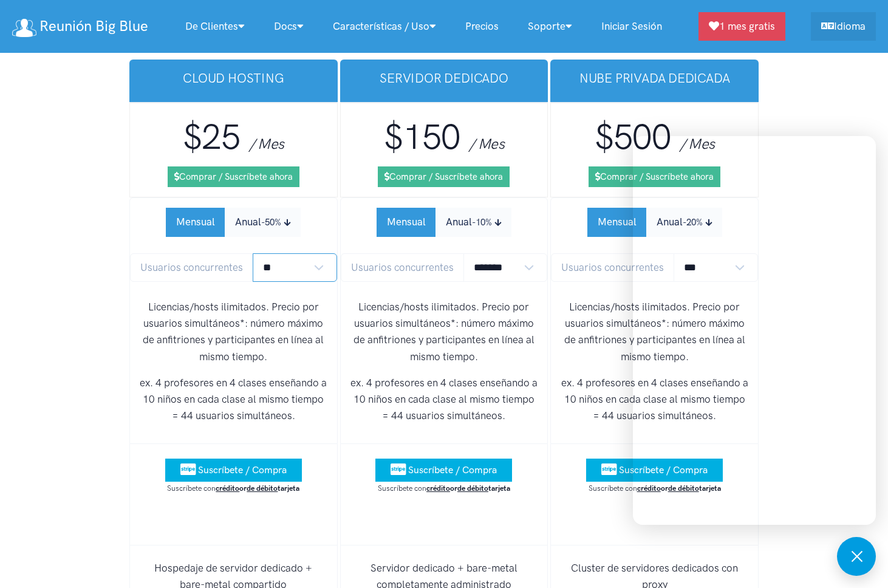  Describe the element at coordinates (632, 26) in the screenshot. I see `a: Iniciar sesión` at that location.